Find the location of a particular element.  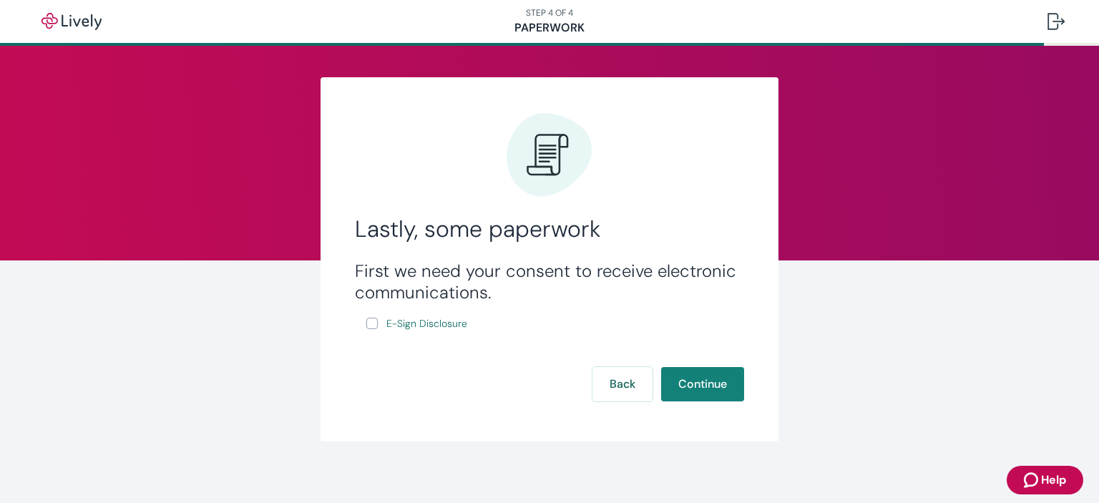

button: Back is located at coordinates (622, 384).